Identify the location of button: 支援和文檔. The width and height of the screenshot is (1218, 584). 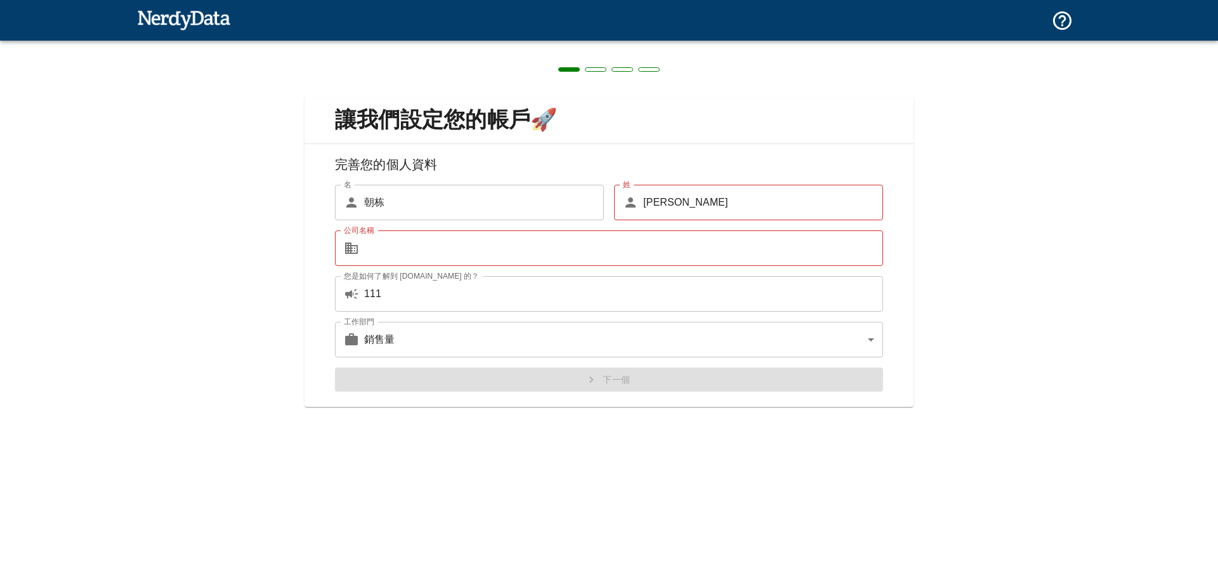
(1062, 20).